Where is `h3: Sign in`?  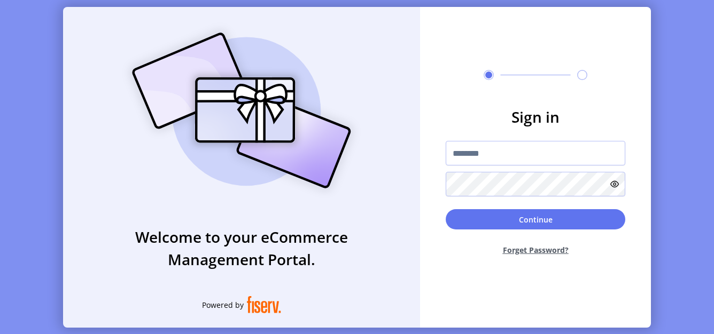 h3: Sign in is located at coordinates (535, 117).